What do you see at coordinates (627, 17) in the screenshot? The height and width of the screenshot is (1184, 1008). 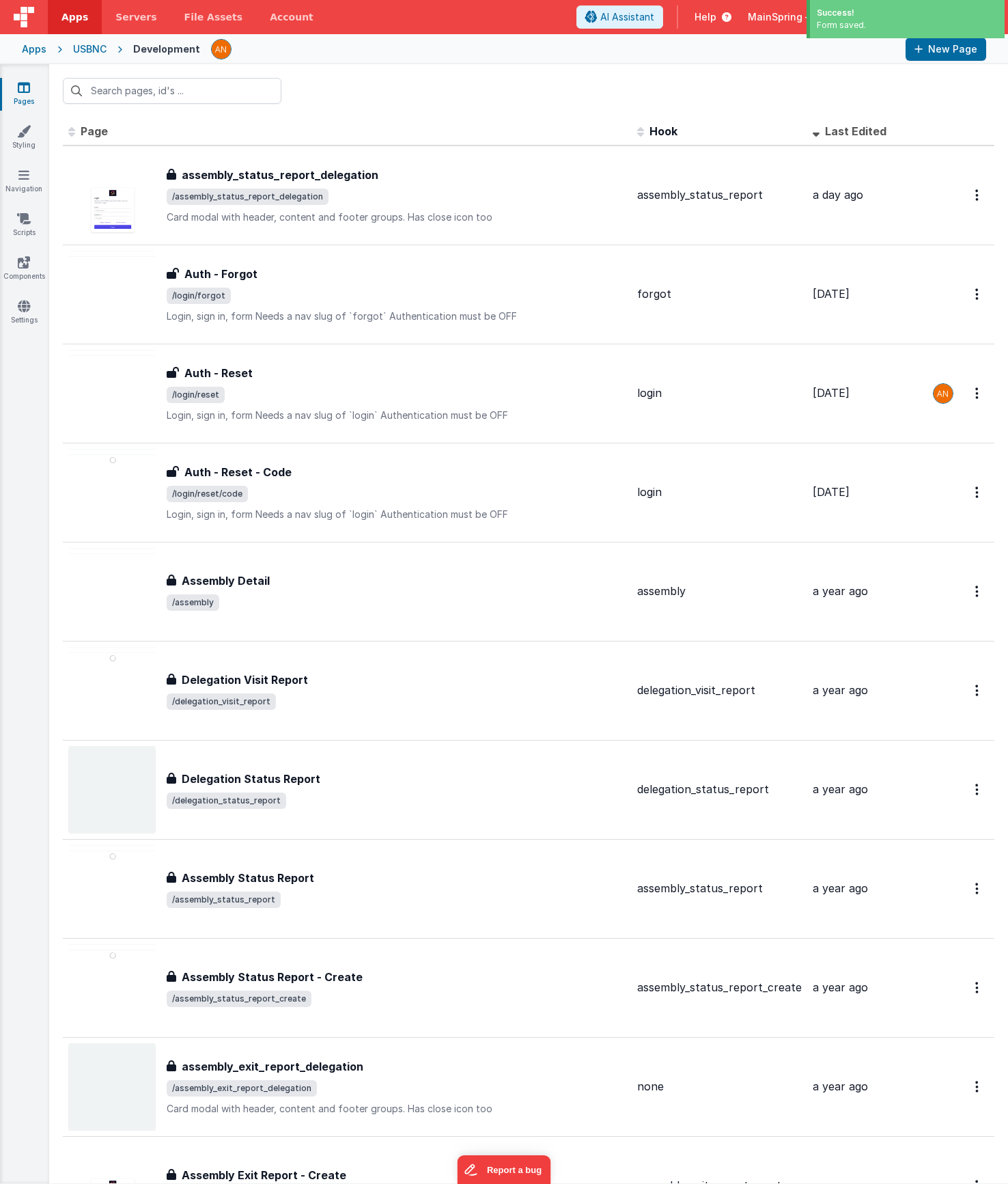 I see `span: AI Assistant` at bounding box center [627, 17].